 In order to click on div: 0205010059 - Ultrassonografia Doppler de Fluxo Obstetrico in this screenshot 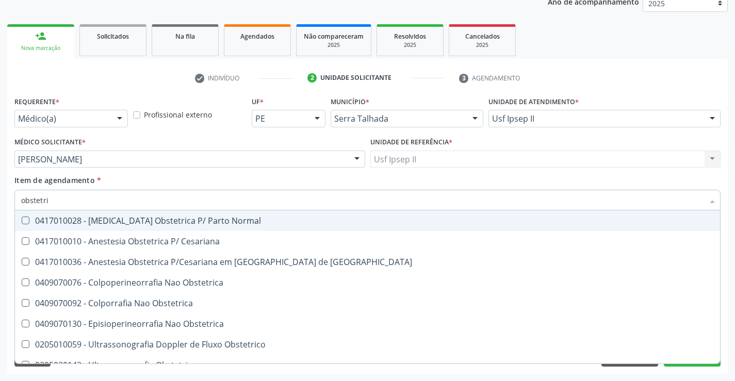, I will do `click(367, 345)`.